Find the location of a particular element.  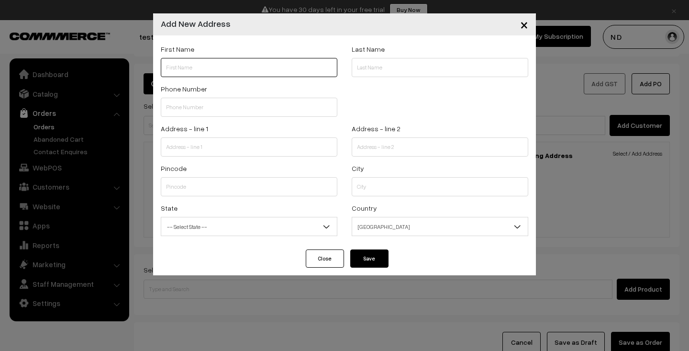

label: Phone Number is located at coordinates (184, 89).